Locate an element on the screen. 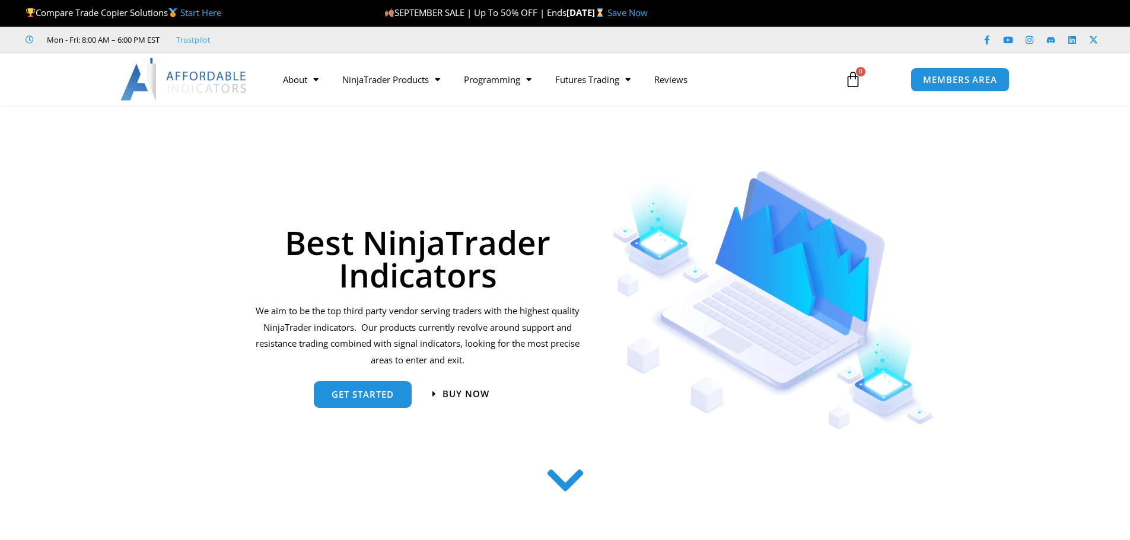 The width and height of the screenshot is (1130, 540). a: MEMBERS AREA is located at coordinates (960, 80).